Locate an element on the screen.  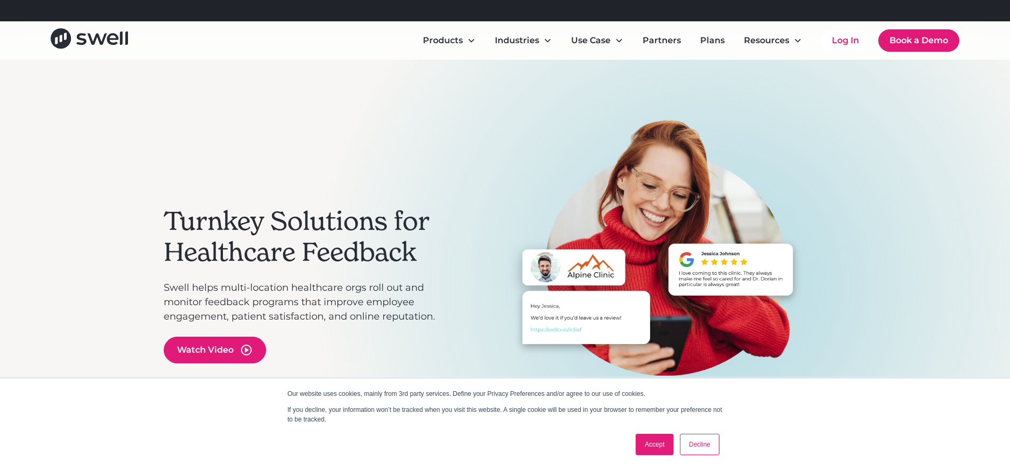
p: Our website uses cookies, mainly from 3rd party services. Define your Privacy Preferences and/or ... is located at coordinates (505, 394).